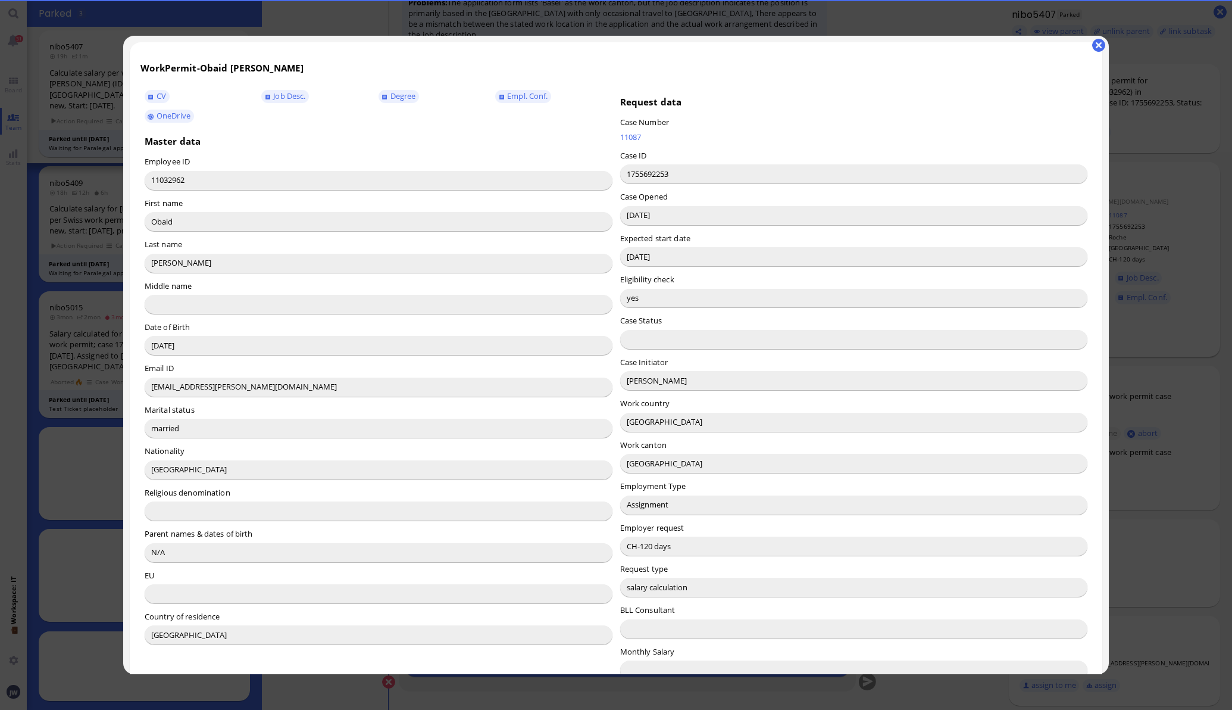  What do you see at coordinates (399, 96) in the screenshot?
I see `a: Degree` at bounding box center [399, 96].